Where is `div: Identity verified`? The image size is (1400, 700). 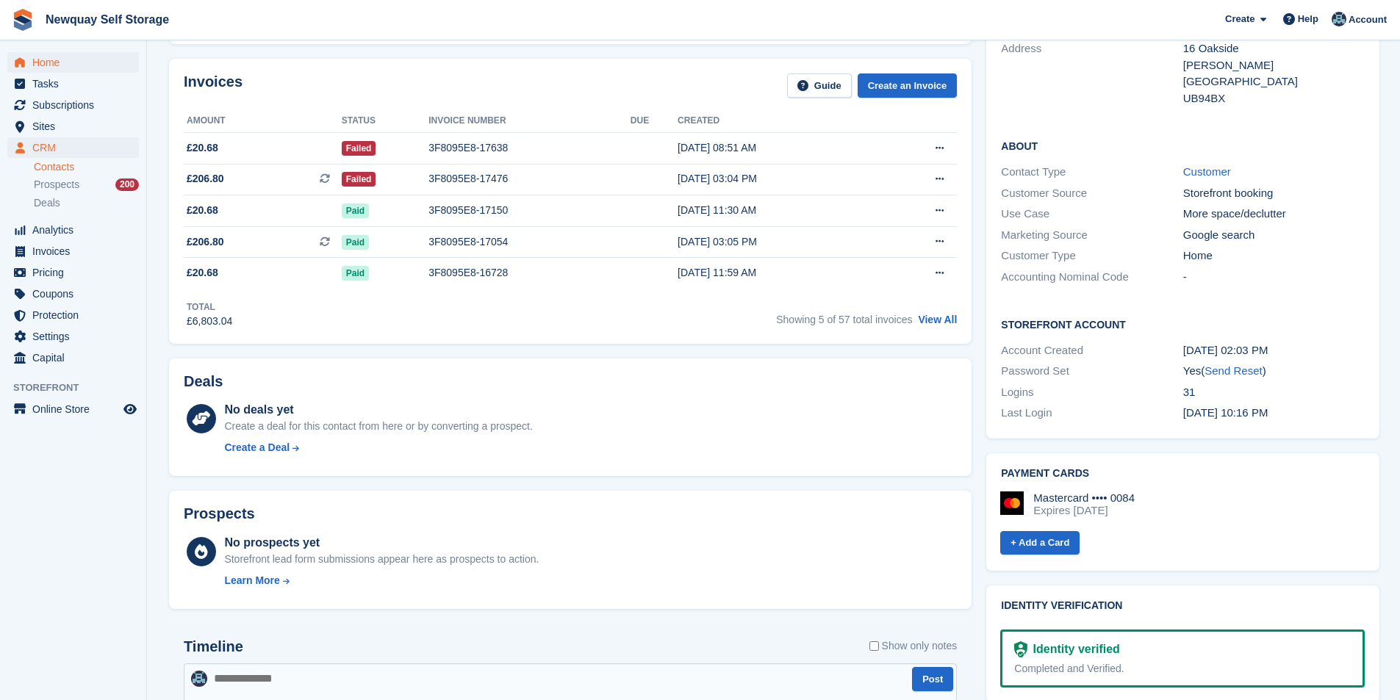
div: Identity verified is located at coordinates (1074, 650).